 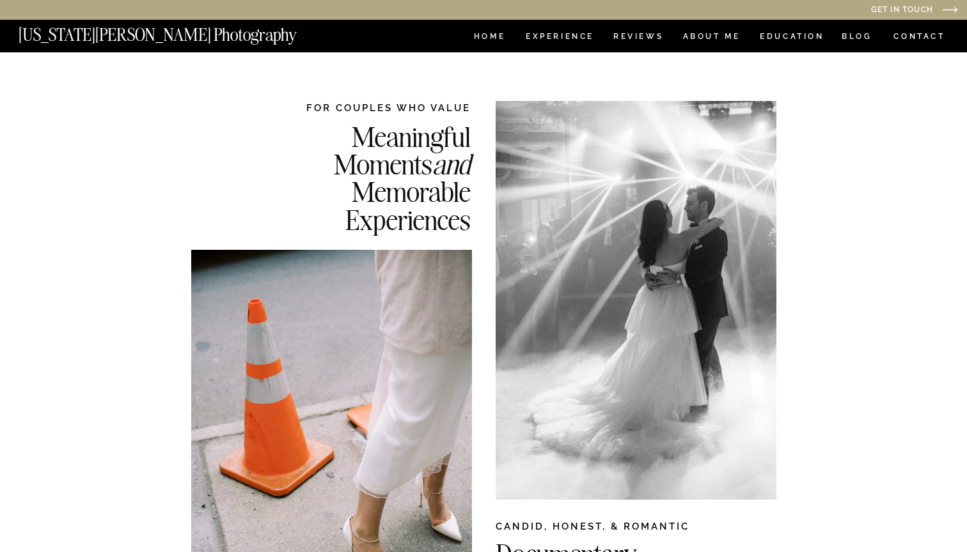 What do you see at coordinates (370, 107) in the screenshot?
I see `h2: FOR COUPLES WHO VALUE` at bounding box center [370, 107].